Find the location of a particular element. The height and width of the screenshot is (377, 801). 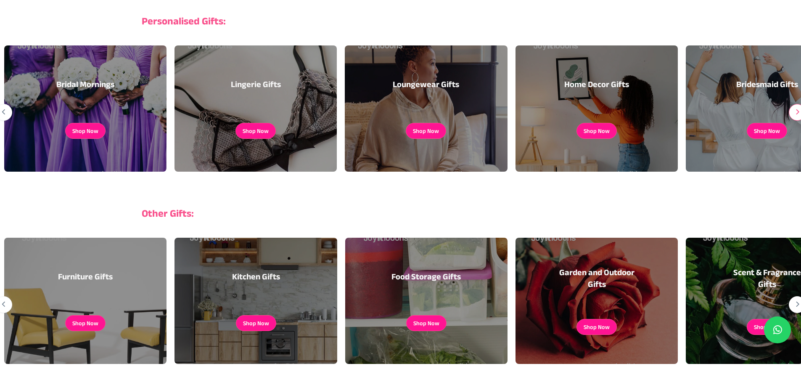

h3: Garden and Outdoor Gifts is located at coordinates (597, 278).